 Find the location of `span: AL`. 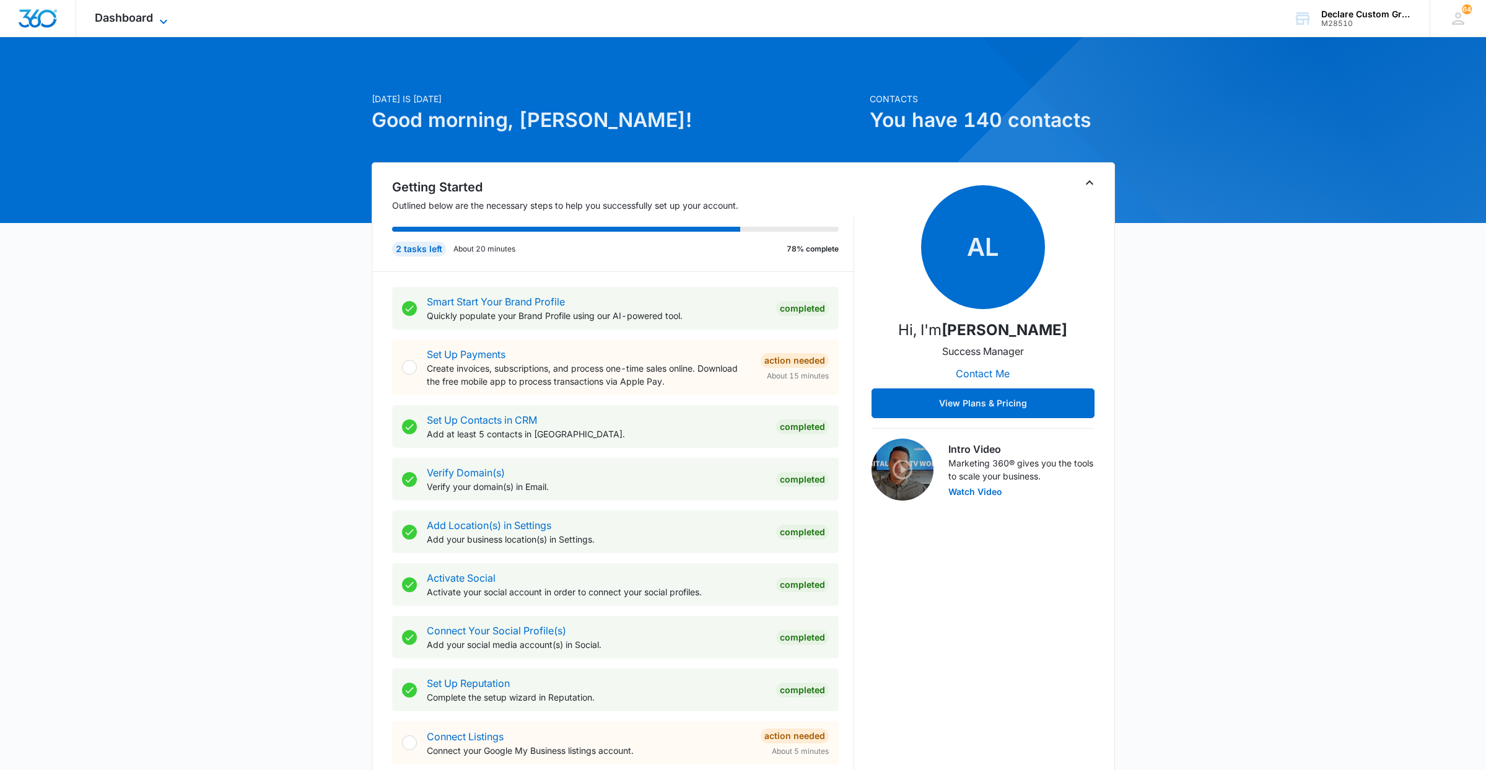

span: AL is located at coordinates (983, 247).